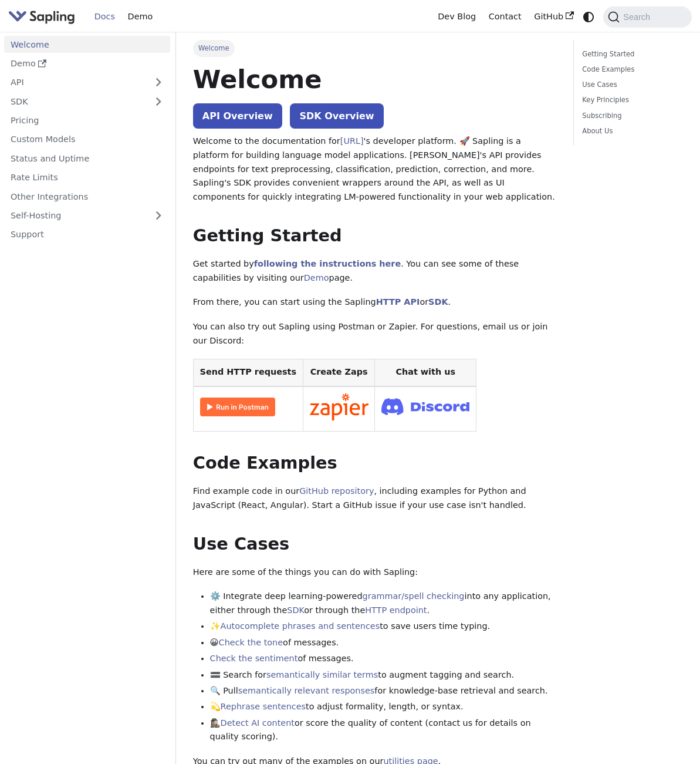 The width and height of the screenshot is (700, 764). Describe the element at coordinates (426, 372) in the screenshot. I see `th: Chat with us` at that location.